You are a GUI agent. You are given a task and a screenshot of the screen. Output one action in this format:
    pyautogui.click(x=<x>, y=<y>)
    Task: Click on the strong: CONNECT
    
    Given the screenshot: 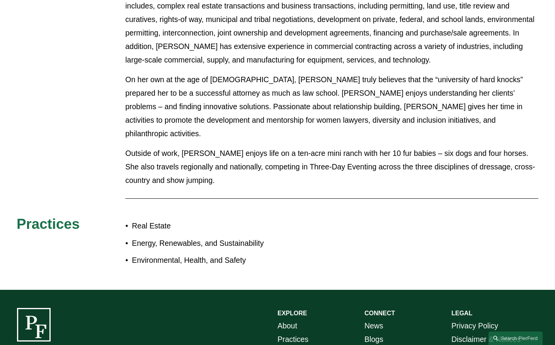 What is the action you would take?
    pyautogui.click(x=379, y=313)
    